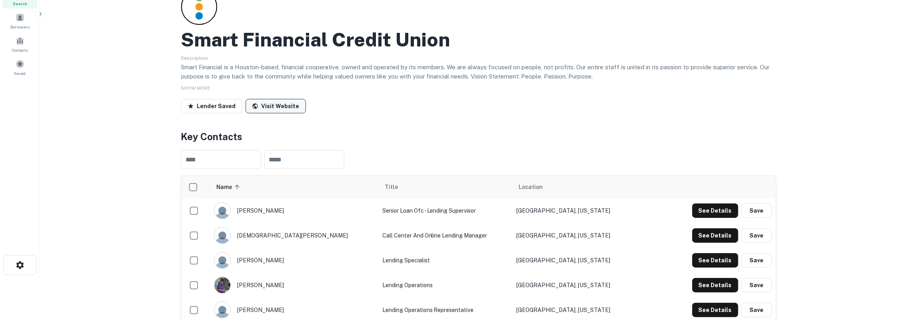  Describe the element at coordinates (592, 187) in the screenshot. I see `th: Location` at that location.